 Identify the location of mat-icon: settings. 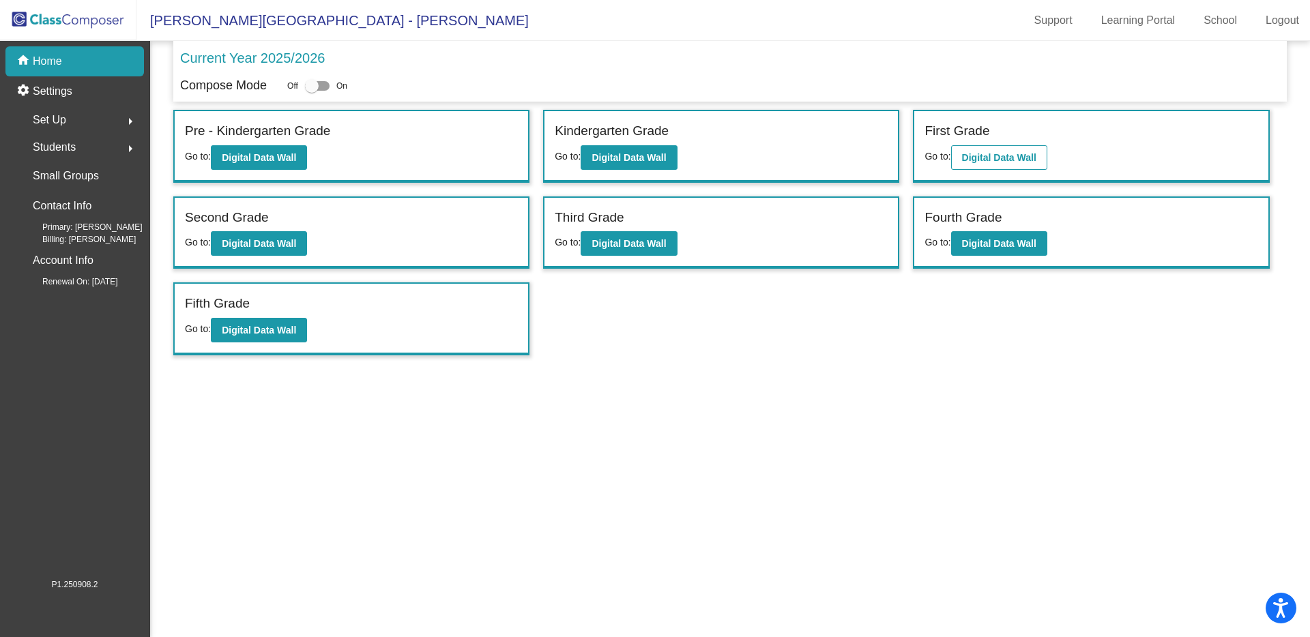
(25, 91).